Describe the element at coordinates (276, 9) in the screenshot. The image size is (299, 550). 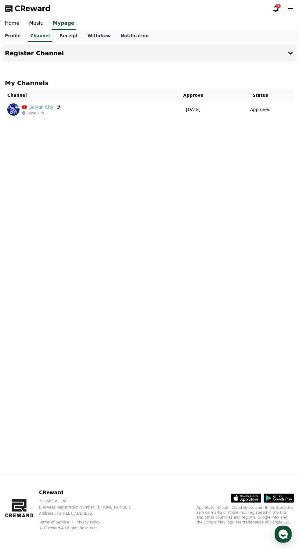
I see `a: 1` at that location.